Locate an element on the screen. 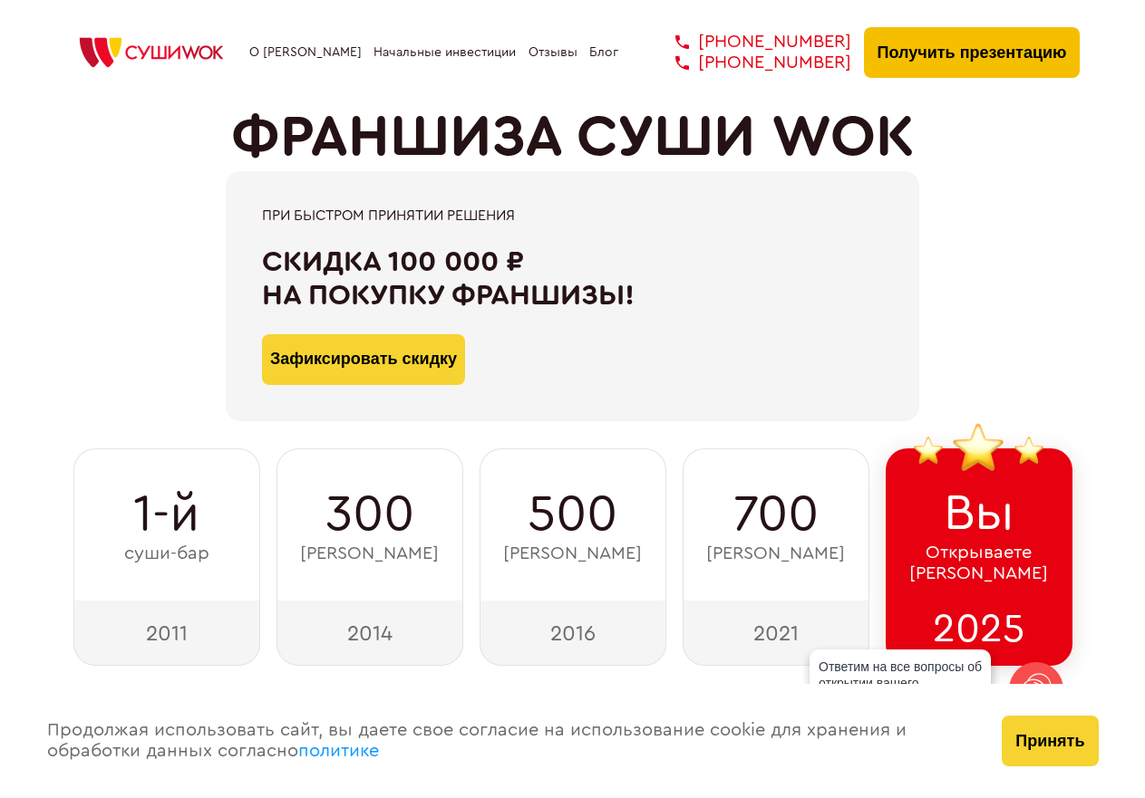 The width and height of the screenshot is (1145, 798). button: Принять is located at coordinates (1049, 741).